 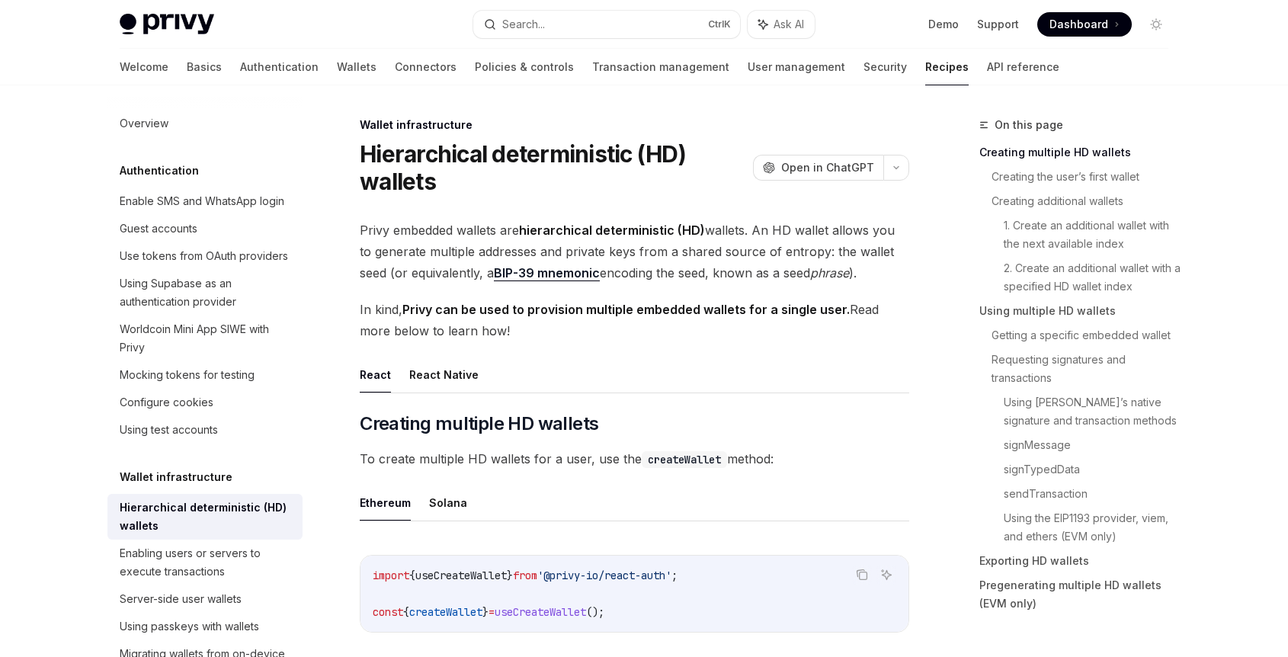 What do you see at coordinates (425, 67) in the screenshot?
I see `a: Connectors` at bounding box center [425, 67].